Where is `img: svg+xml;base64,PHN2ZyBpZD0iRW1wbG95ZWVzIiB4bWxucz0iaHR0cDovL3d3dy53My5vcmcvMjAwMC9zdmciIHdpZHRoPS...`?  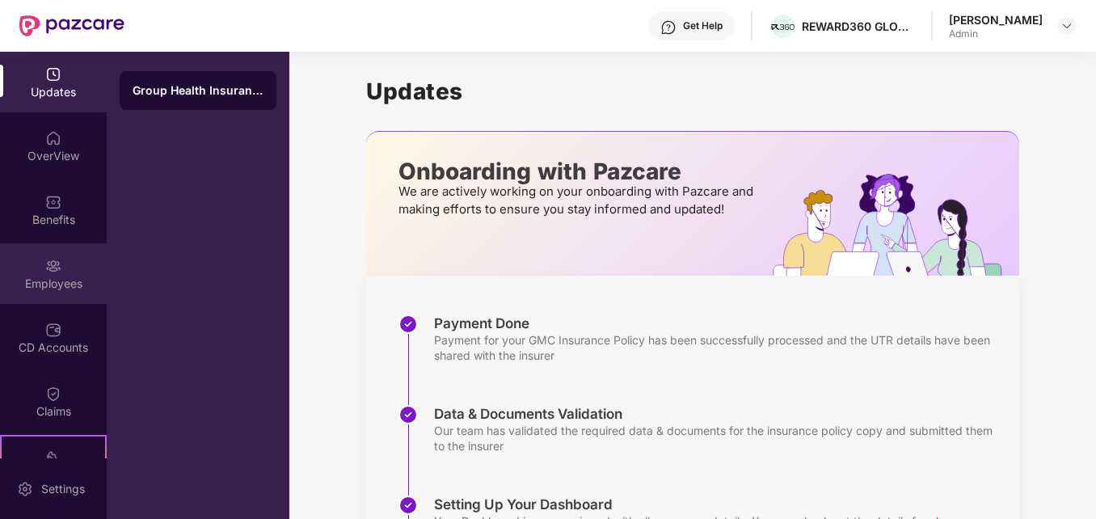
img: svg+xml;base64,PHN2ZyBpZD0iRW1wbG95ZWVzIiB4bWxucz0iaHR0cDovL3d3dy53My5vcmcvMjAwMC9zdmciIHdpZHRoPS... is located at coordinates (53, 266).